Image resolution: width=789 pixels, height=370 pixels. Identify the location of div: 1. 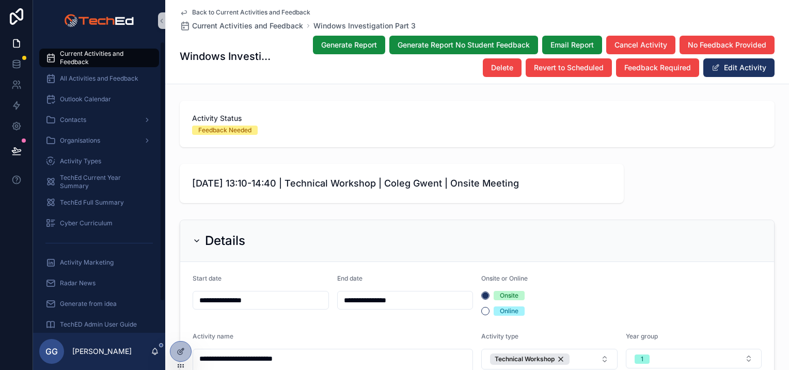
(642, 359).